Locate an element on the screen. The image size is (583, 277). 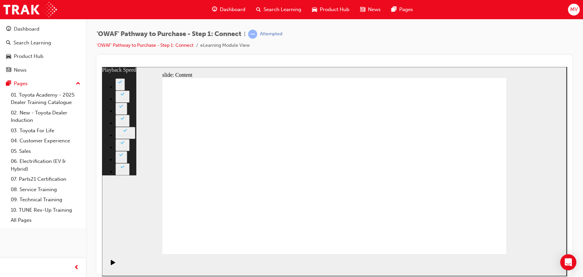
a: 06. Electrification (EV & Hybrid) is located at coordinates (45, 165).